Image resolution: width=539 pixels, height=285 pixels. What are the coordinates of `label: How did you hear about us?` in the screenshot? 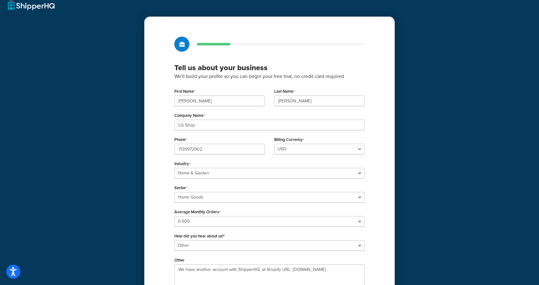 It's located at (200, 236).